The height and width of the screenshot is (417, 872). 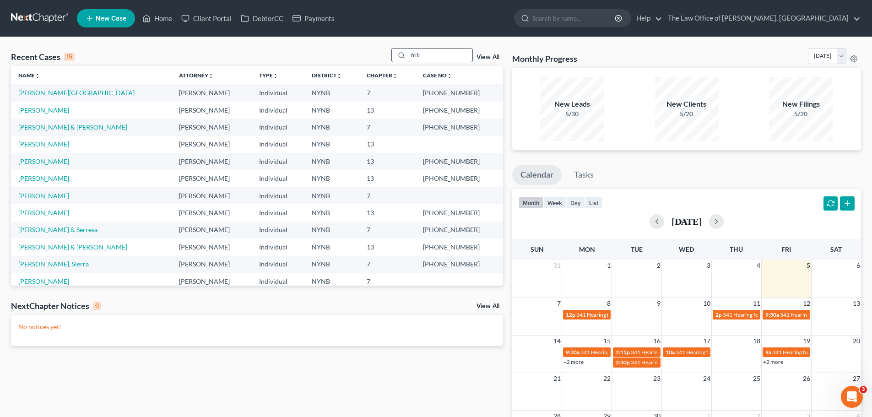 I want to click on span: 8, so click(x=609, y=303).